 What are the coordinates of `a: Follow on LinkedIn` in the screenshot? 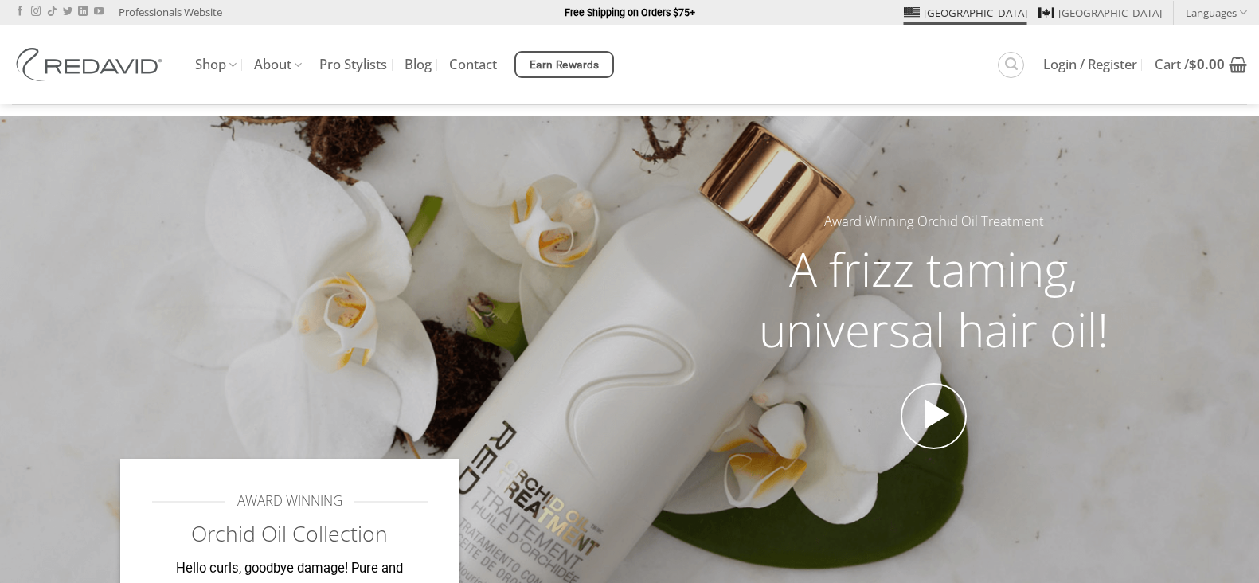 It's located at (83, 12).